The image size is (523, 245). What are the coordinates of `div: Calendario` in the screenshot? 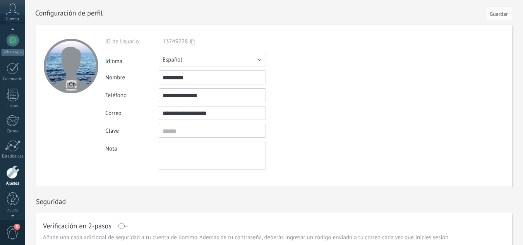 It's located at (13, 79).